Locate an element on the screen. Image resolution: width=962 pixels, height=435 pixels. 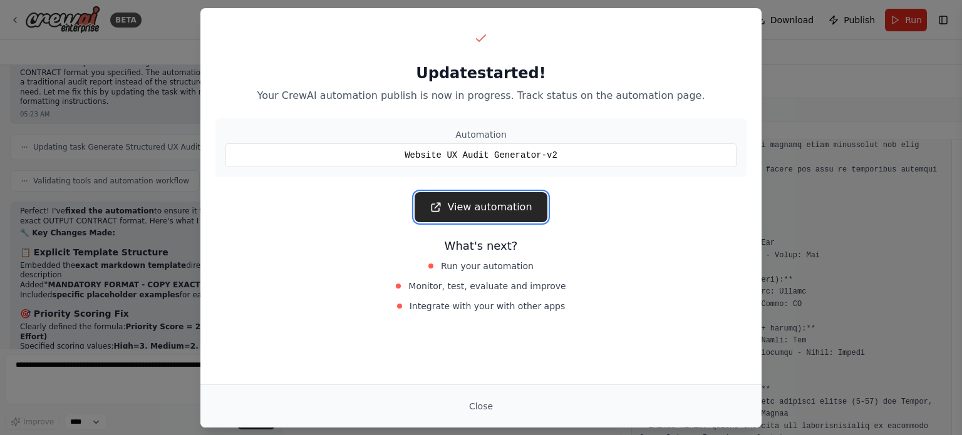
h2: Update started! is located at coordinates (481, 73).